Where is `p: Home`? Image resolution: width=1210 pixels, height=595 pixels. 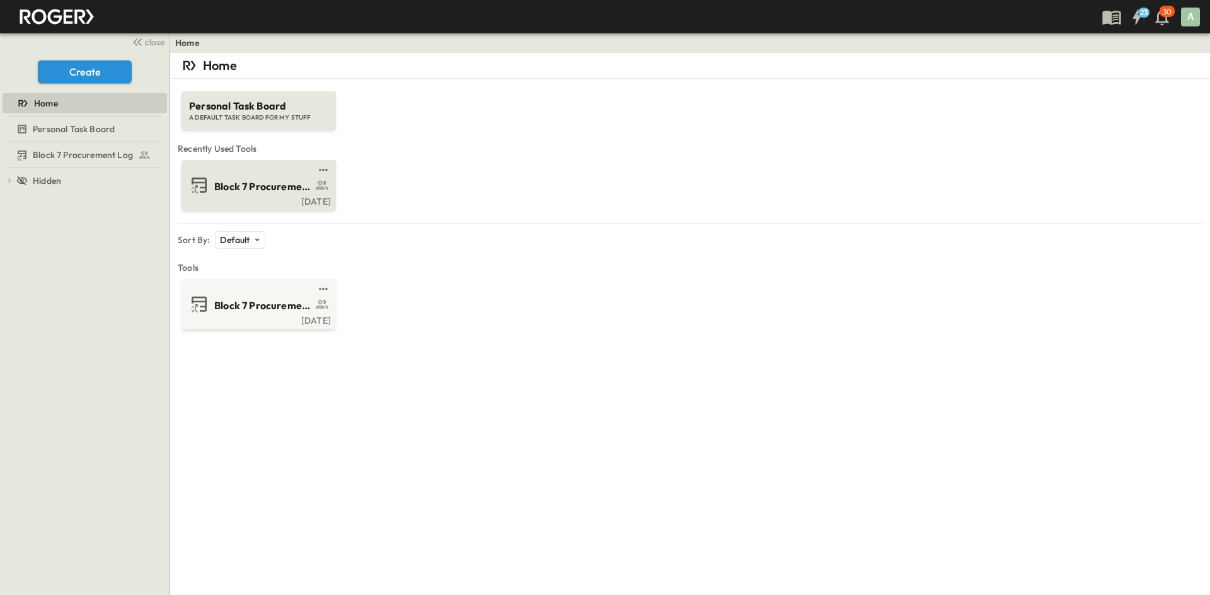
p: Home is located at coordinates (220, 66).